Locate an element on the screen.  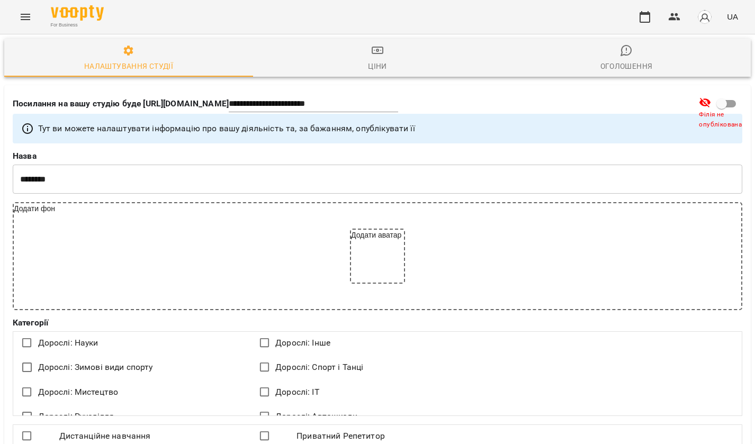
span: Дорослі: Мистецтво is located at coordinates (78, 392).